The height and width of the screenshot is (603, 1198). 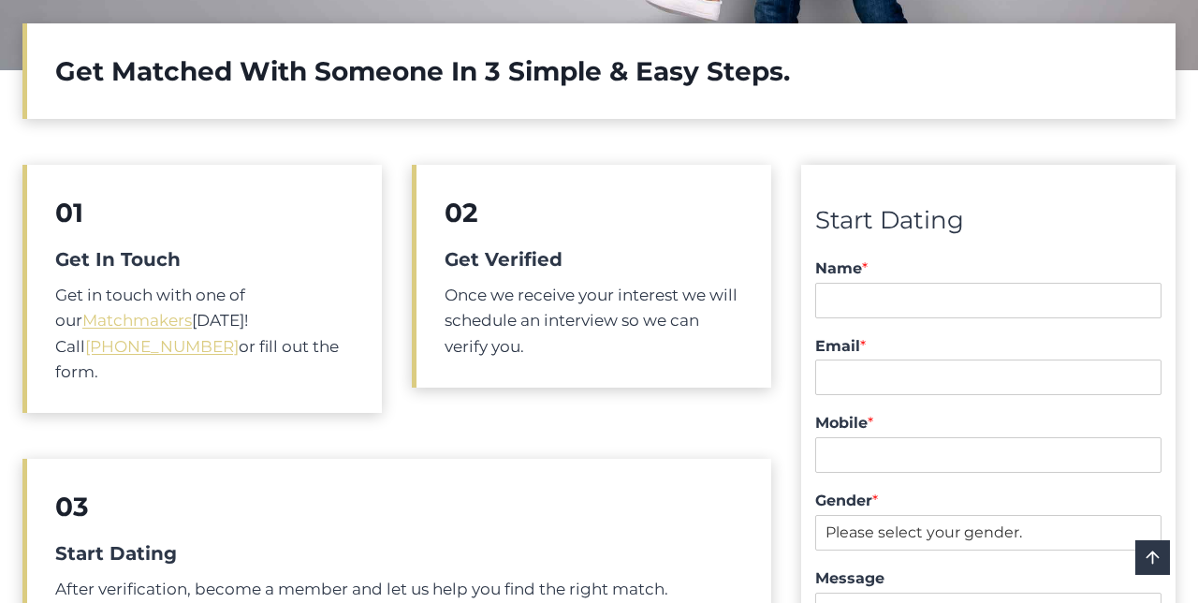 I want to click on label: Email, so click(x=988, y=346).